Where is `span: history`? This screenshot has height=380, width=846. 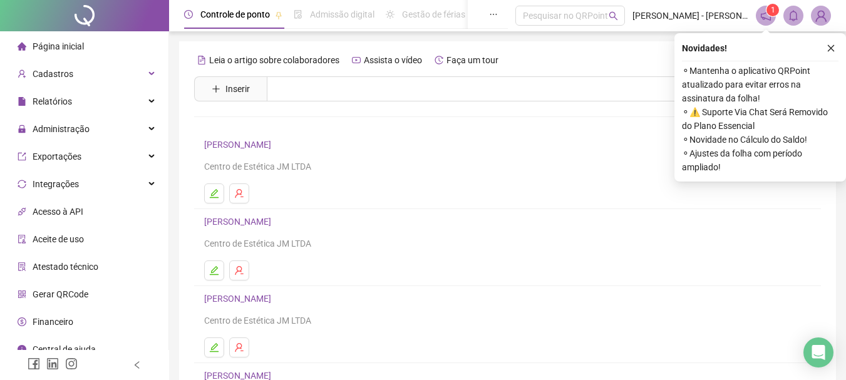
span: history is located at coordinates (439, 60).